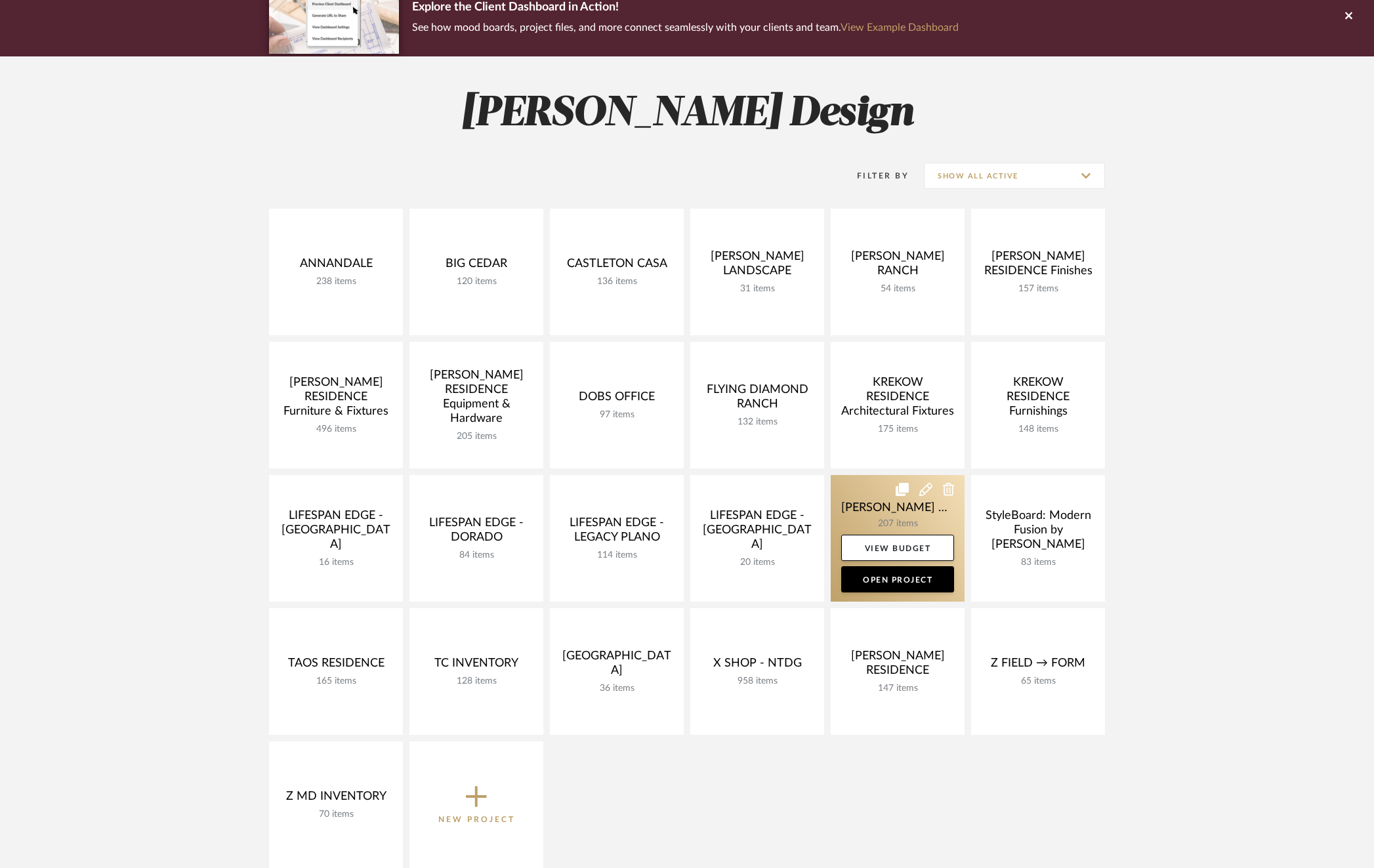 The height and width of the screenshot is (868, 1374). What do you see at coordinates (757, 562) in the screenshot?
I see `div: 20 items` at bounding box center [757, 562].